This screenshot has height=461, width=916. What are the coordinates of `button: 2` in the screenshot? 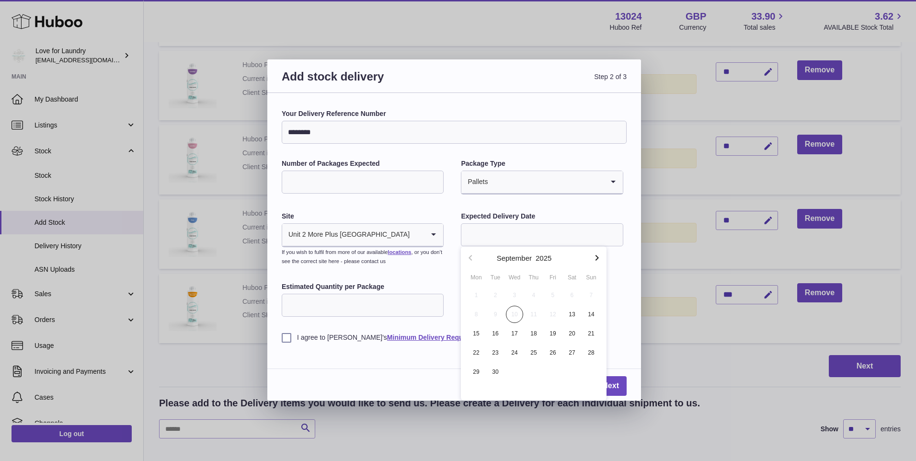 It's located at (495, 295).